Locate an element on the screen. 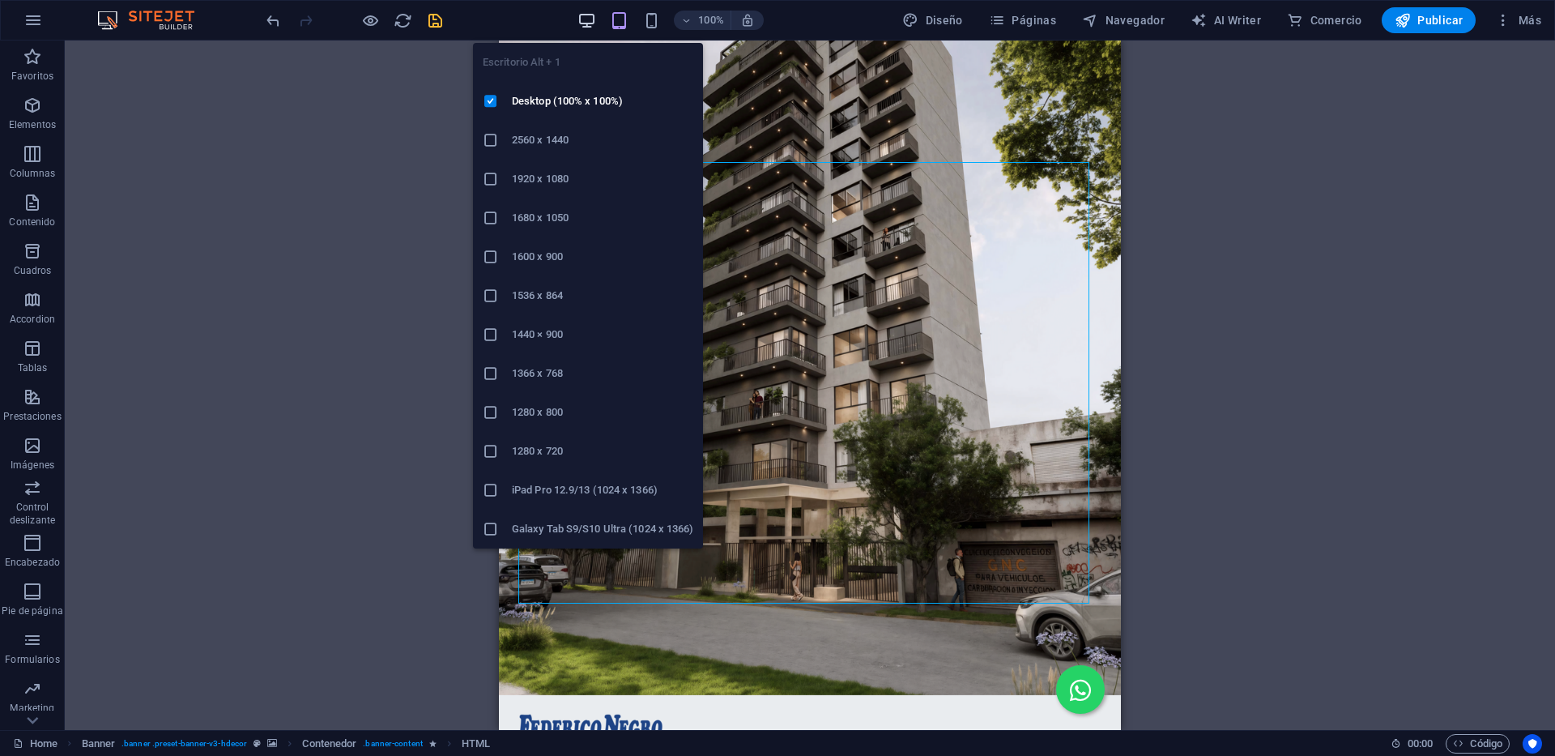 The image size is (1555, 756). button: Comercio is located at coordinates (1324, 20).